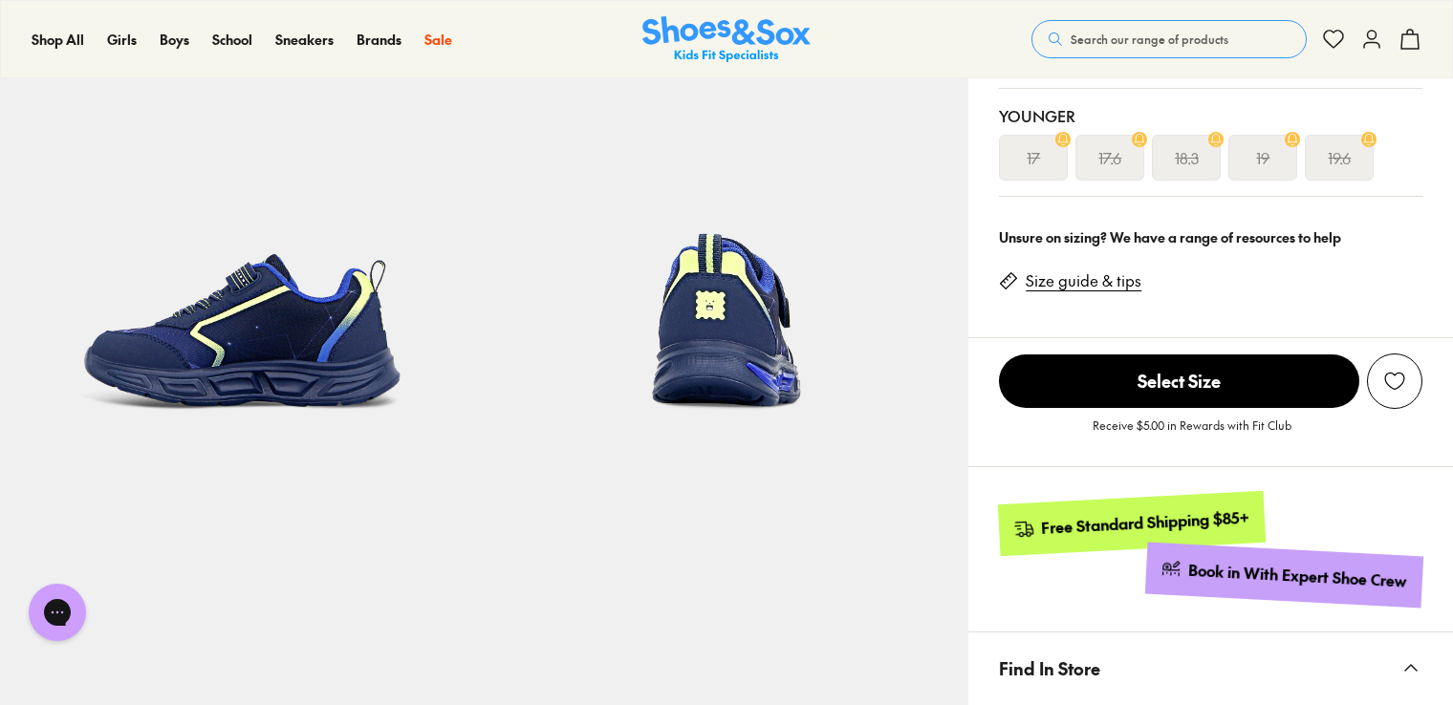  Describe the element at coordinates (1083, 281) in the screenshot. I see `a: Size guide & tips` at that location.